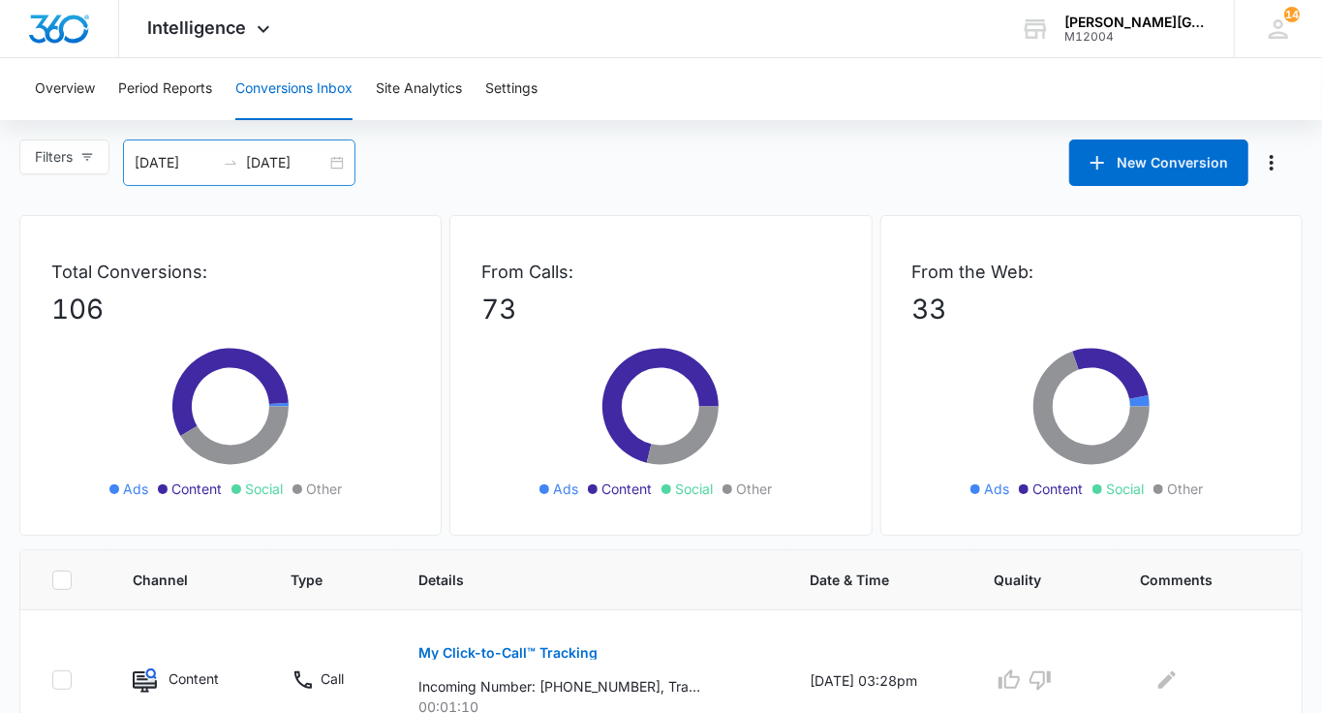 This screenshot has height=713, width=1322. Describe the element at coordinates (1092, 309) in the screenshot. I see `p: 33` at that location.